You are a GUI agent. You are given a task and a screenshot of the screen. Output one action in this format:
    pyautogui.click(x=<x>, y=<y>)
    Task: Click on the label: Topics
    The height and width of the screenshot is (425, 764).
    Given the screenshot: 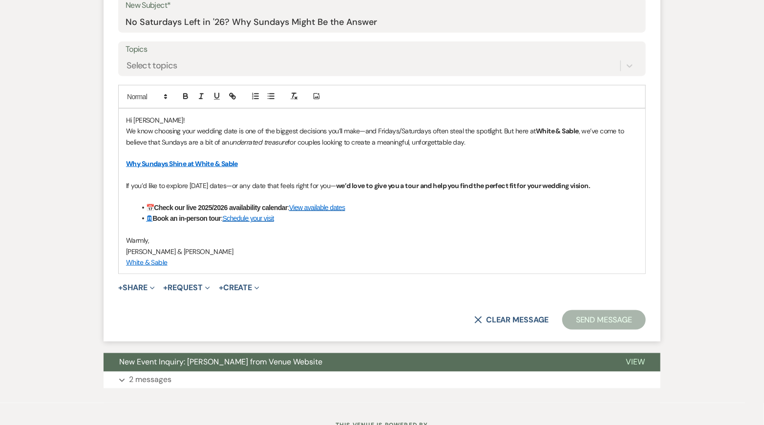 What is the action you would take?
    pyautogui.click(x=382, y=49)
    